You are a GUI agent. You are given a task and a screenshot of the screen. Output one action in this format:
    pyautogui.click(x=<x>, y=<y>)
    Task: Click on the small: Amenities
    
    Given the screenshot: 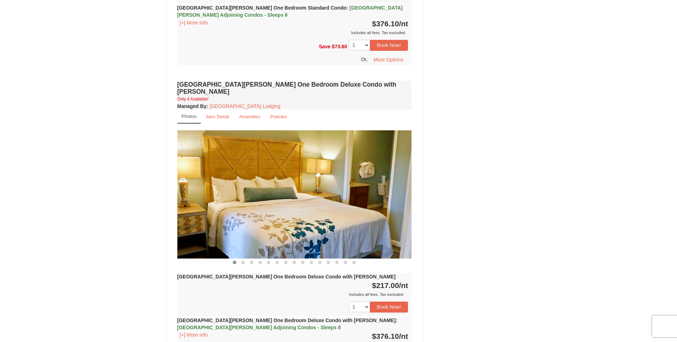 What is the action you would take?
    pyautogui.click(x=250, y=117)
    